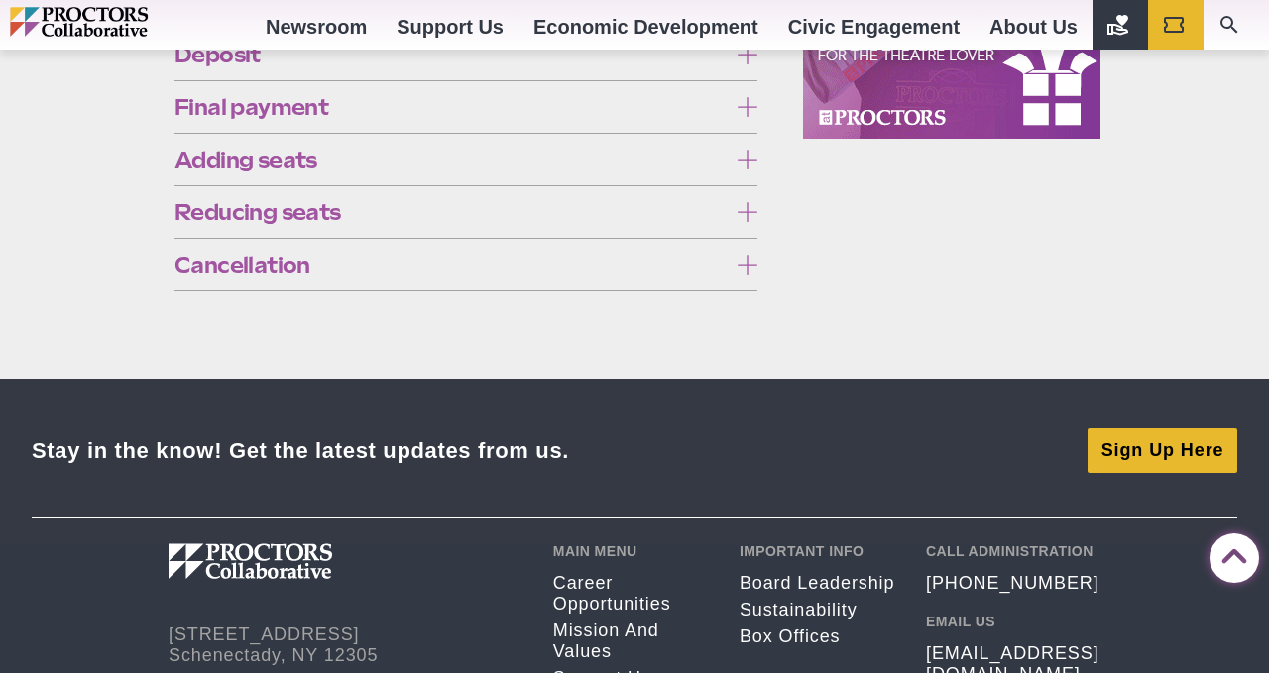  Describe the element at coordinates (818, 637) in the screenshot. I see `a: Box Offices` at that location.